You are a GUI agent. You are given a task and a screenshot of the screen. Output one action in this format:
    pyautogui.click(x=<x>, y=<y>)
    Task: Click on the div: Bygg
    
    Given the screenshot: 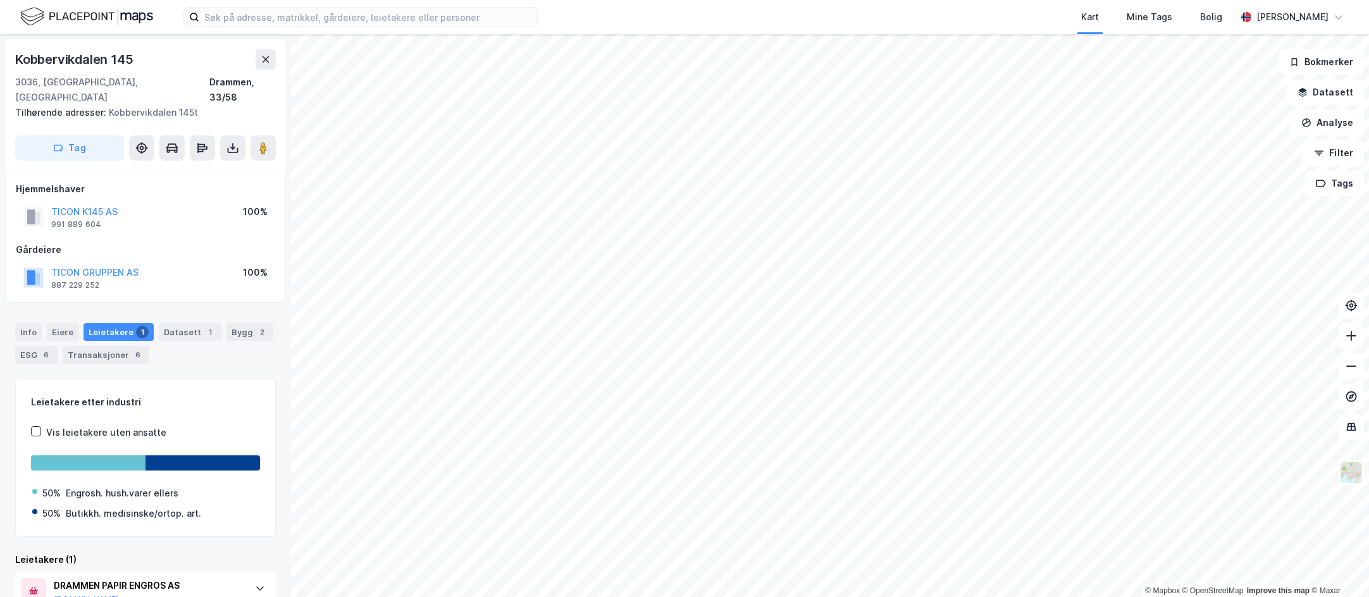 What is the action you would take?
    pyautogui.click(x=250, y=332)
    